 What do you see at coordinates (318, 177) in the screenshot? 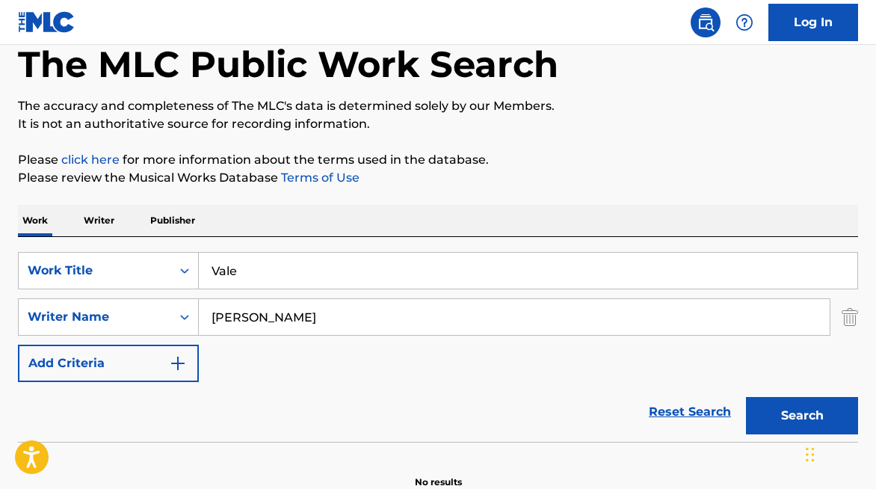
I see `a: Terms of Use` at bounding box center [318, 177].